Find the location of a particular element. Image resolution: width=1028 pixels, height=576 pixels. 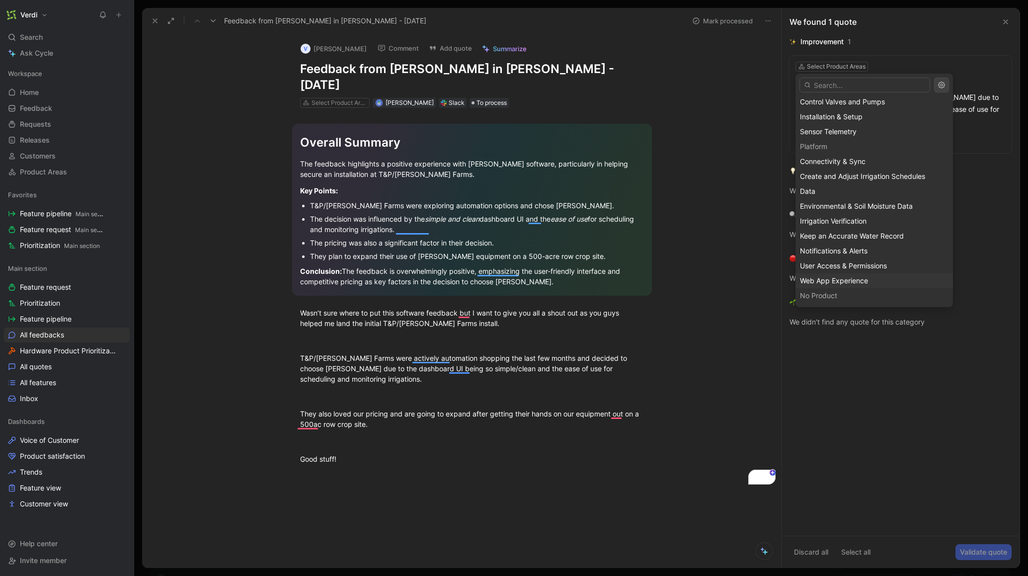

span: Sensor Telemetry is located at coordinates (828, 131).